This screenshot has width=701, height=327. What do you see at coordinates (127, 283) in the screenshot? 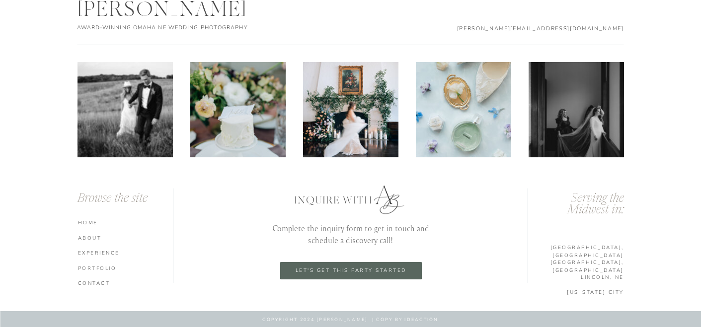
I see `nav: CONTACT` at bounding box center [127, 283].